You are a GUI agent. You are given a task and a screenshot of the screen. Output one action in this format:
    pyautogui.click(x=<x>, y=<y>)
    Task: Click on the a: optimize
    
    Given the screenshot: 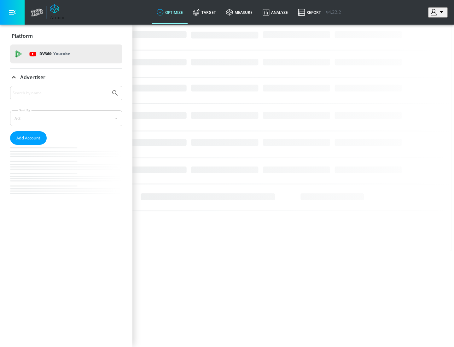 What is the action you would take?
    pyautogui.click(x=170, y=12)
    